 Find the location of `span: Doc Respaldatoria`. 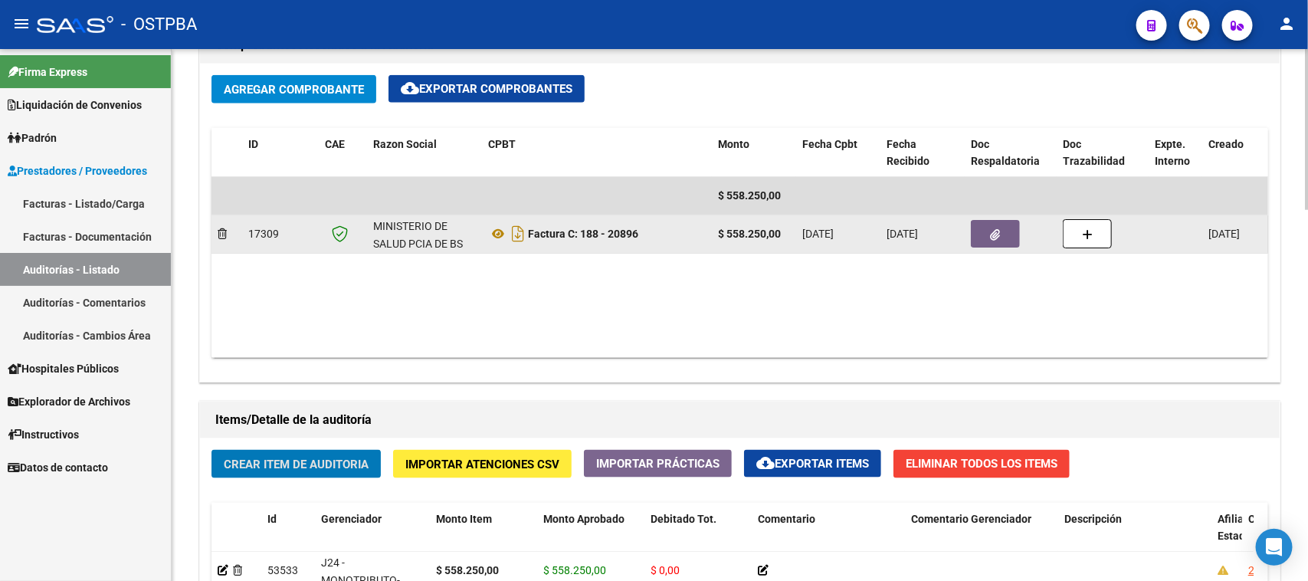

span: Doc Respaldatoria is located at coordinates (1005, 152).